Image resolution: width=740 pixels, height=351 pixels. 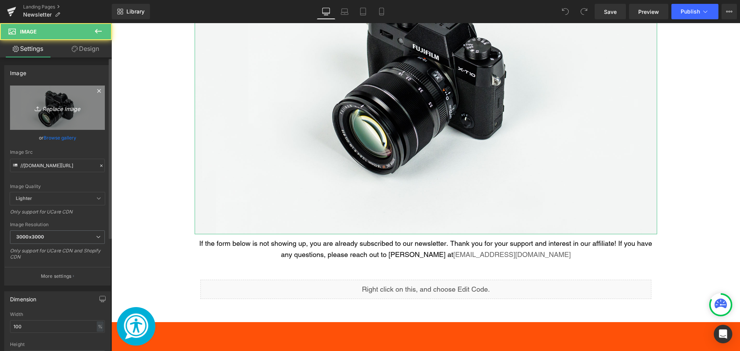 What do you see at coordinates (135, 12) in the screenshot?
I see `span: Library` at bounding box center [135, 12].